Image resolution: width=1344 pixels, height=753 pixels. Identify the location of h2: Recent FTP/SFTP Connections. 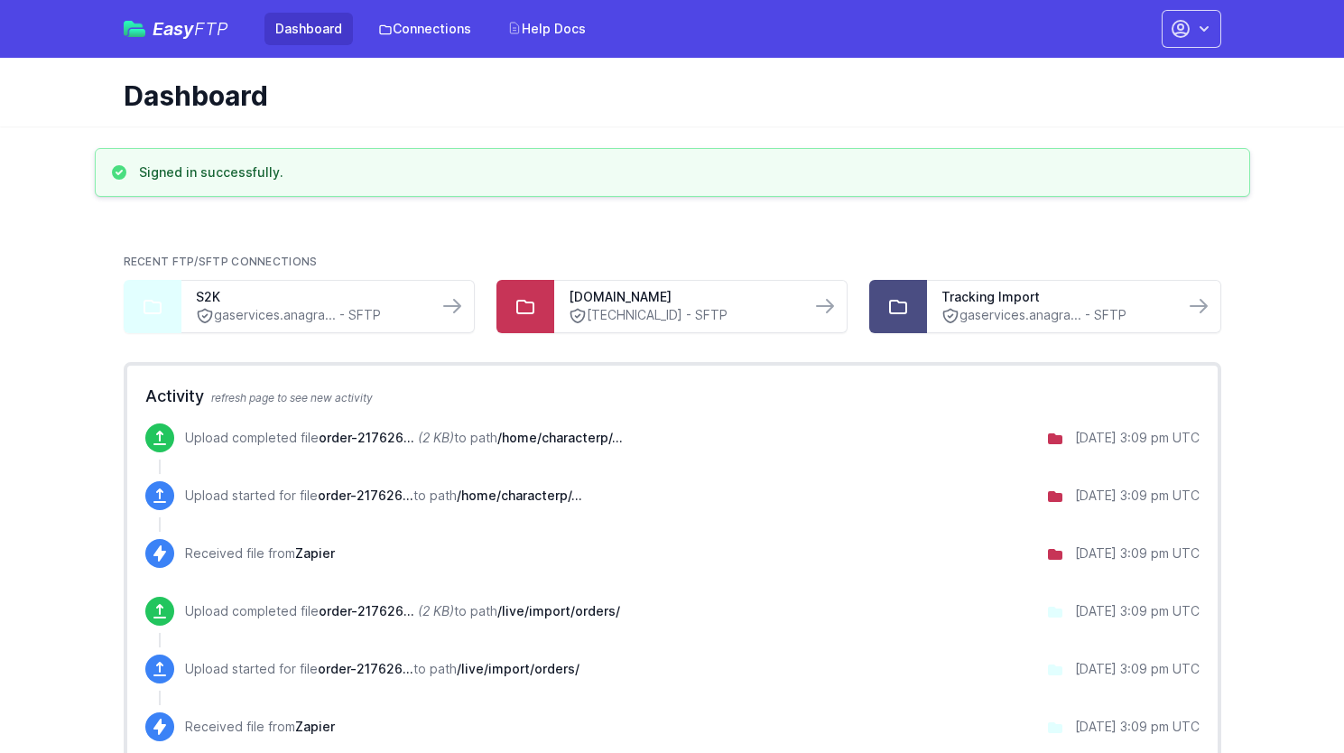
(673, 262).